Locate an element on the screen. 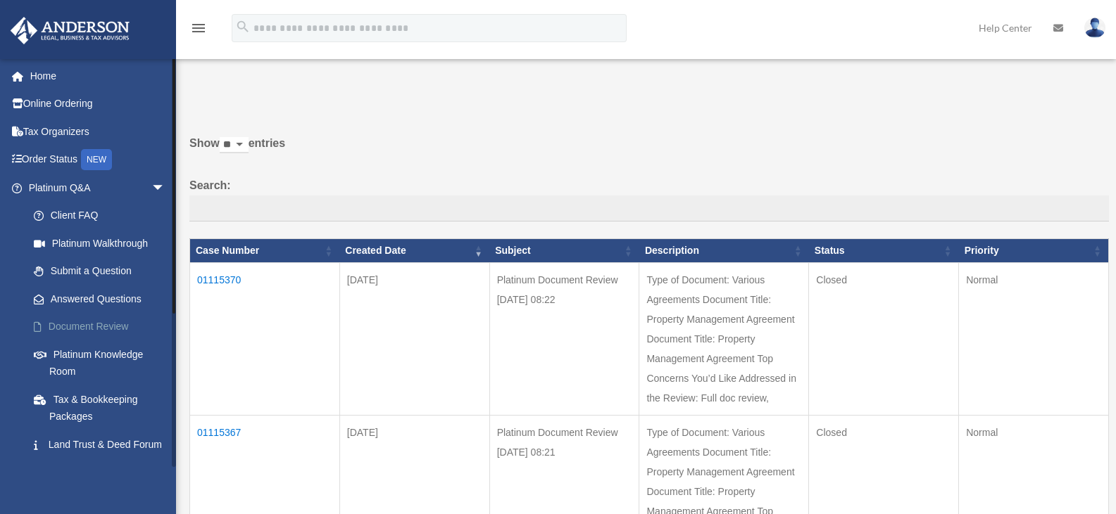 This screenshot has width=1116, height=514. label: Search: is located at coordinates (649, 199).